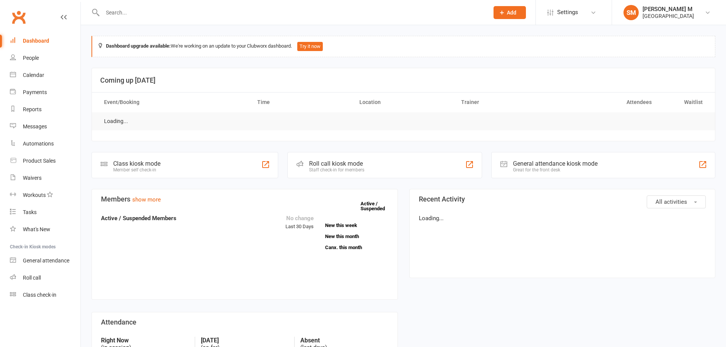 Image resolution: width=726 pixels, height=347 pixels. I want to click on div: What's New, so click(37, 230).